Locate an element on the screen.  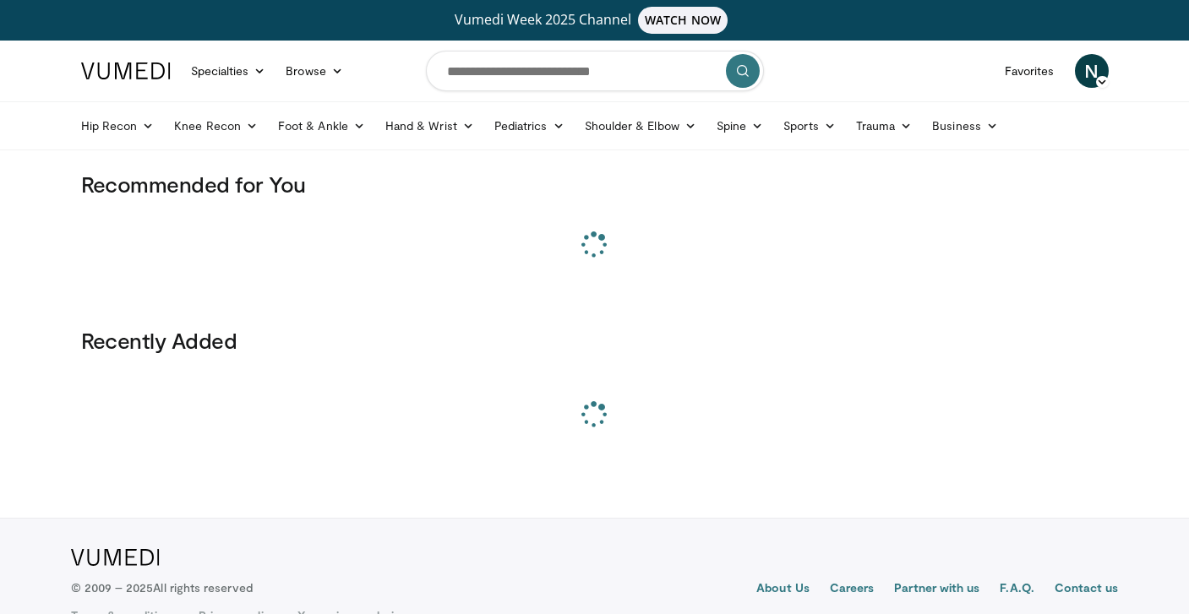
h3: Recently Added is located at coordinates (595, 340).